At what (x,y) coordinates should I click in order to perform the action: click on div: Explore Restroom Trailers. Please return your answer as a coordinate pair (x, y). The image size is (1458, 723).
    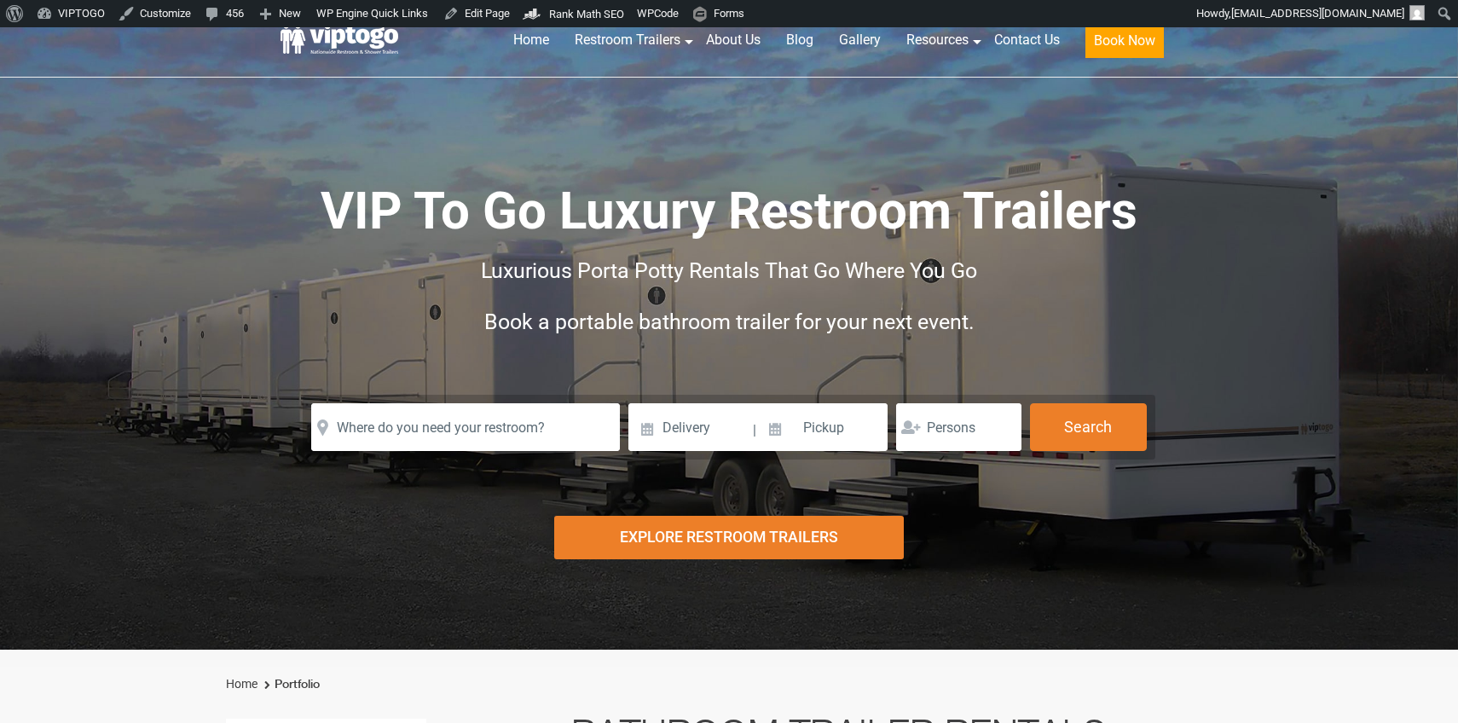
    Looking at the image, I should click on (729, 537).